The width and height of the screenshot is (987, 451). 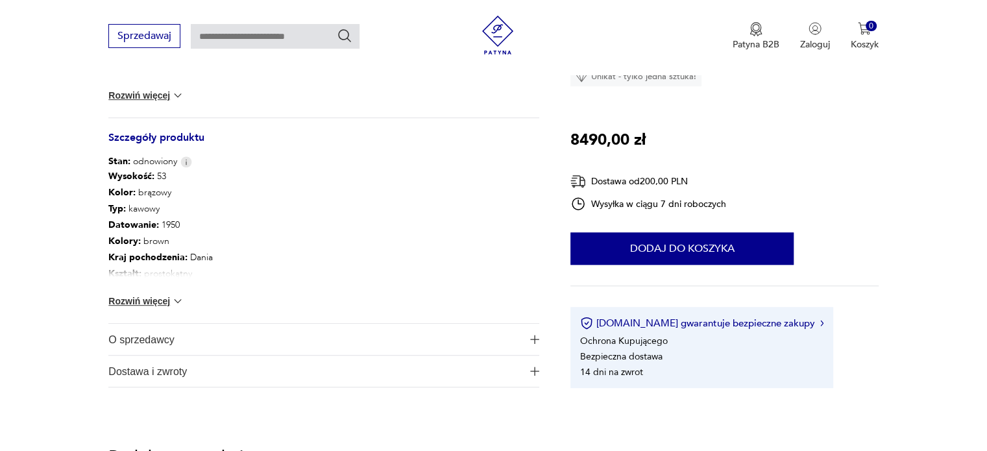 What do you see at coordinates (143, 162) in the screenshot?
I see `span: odnowiony` at bounding box center [143, 162].